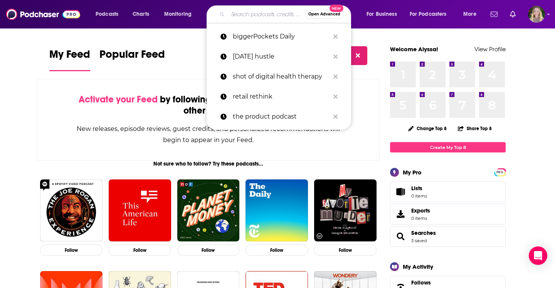 Image resolution: width=555 pixels, height=288 pixels. What do you see at coordinates (71, 211) in the screenshot?
I see `a: The Joe Rogan Experience` at bounding box center [71, 211].